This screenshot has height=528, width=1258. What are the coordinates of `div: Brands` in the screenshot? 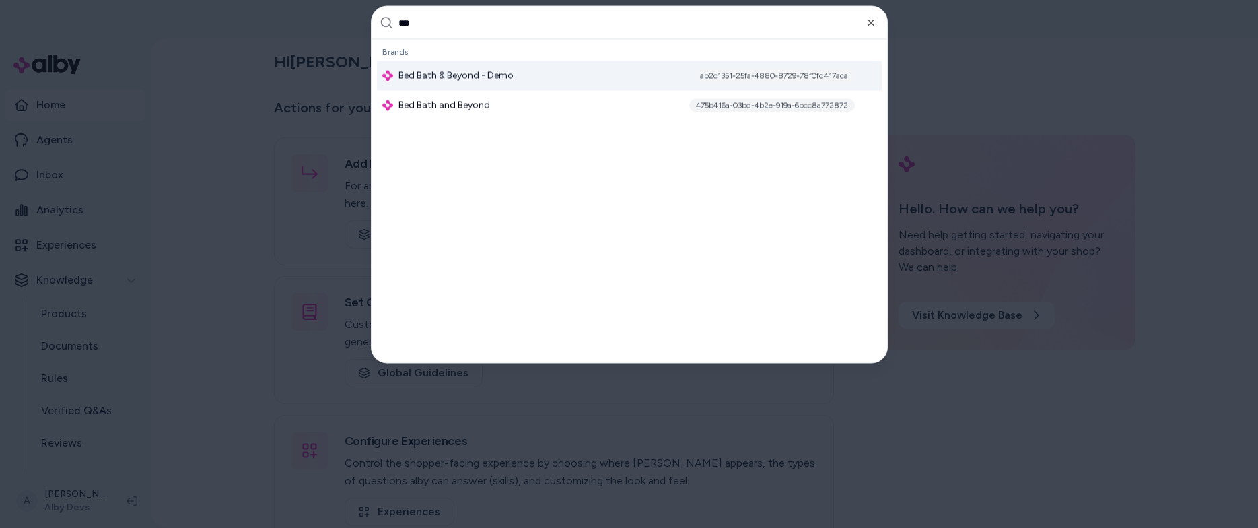 It's located at (629, 52).